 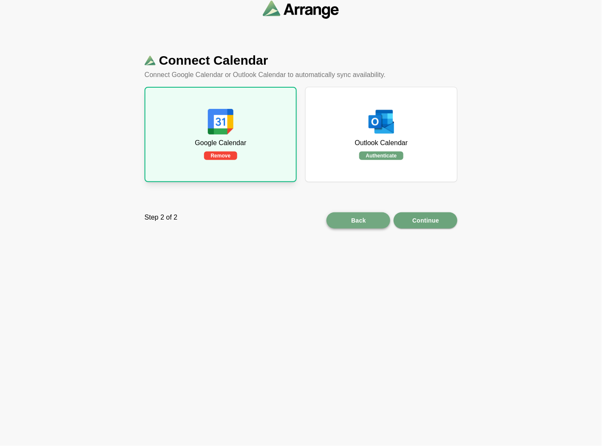 I want to click on v-button: Authenticate, so click(x=381, y=156).